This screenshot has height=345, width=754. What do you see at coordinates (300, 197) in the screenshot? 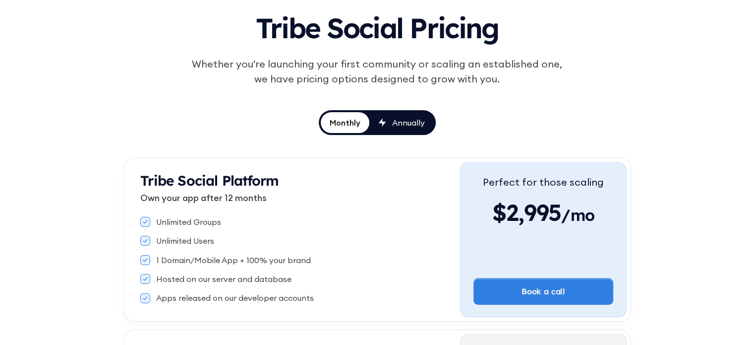
I see `p: Own your app after 12 months` at bounding box center [300, 197].